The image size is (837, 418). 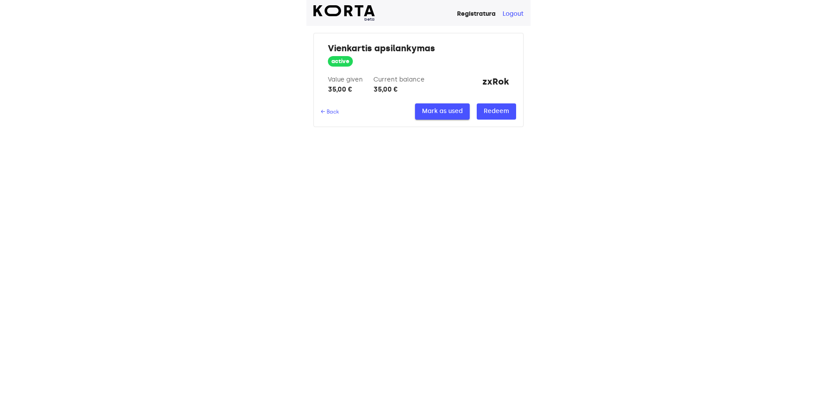 I want to click on strong: zxRok, so click(x=495, y=85).